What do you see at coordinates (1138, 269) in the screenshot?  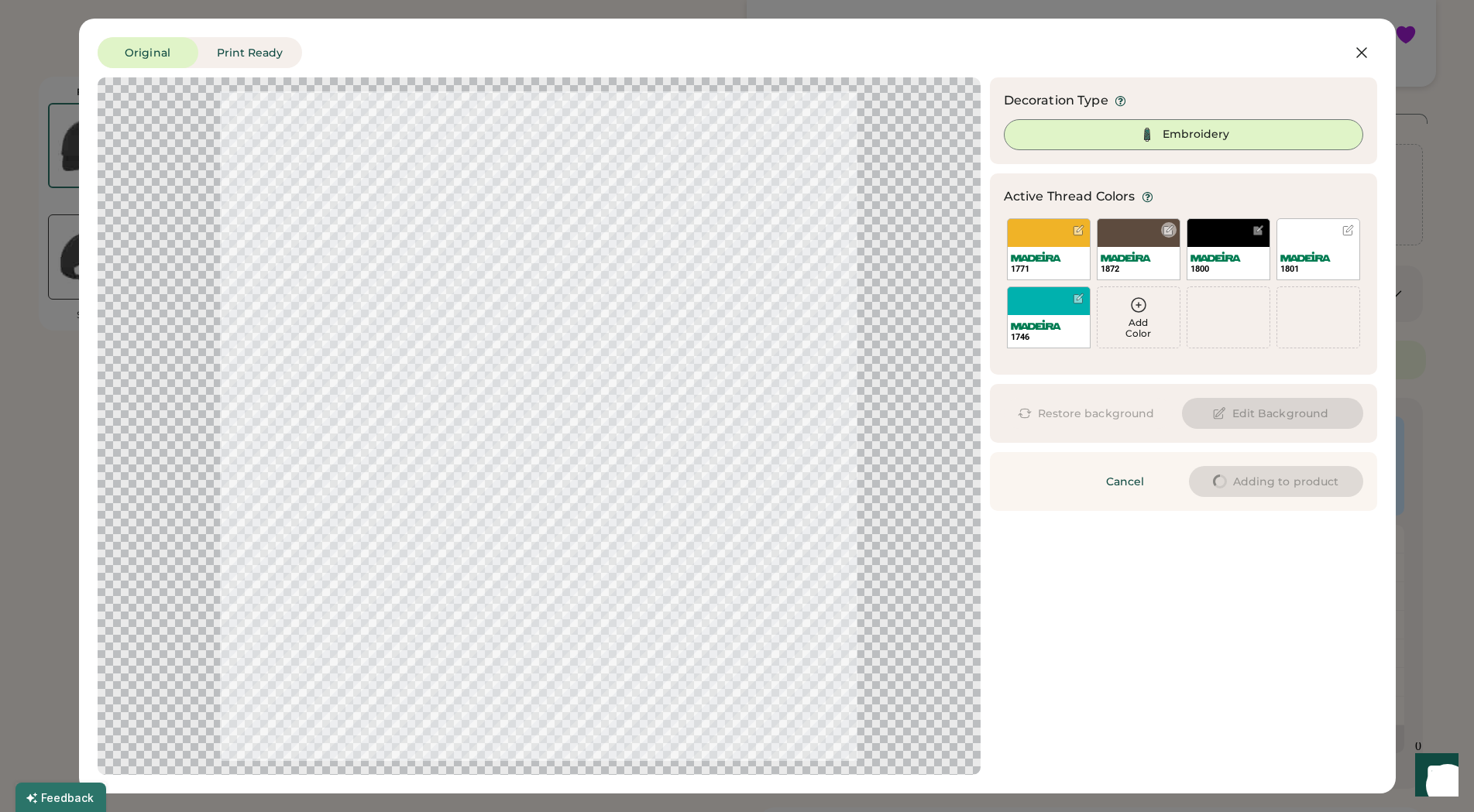 I see `div: 1872` at bounding box center [1138, 269].